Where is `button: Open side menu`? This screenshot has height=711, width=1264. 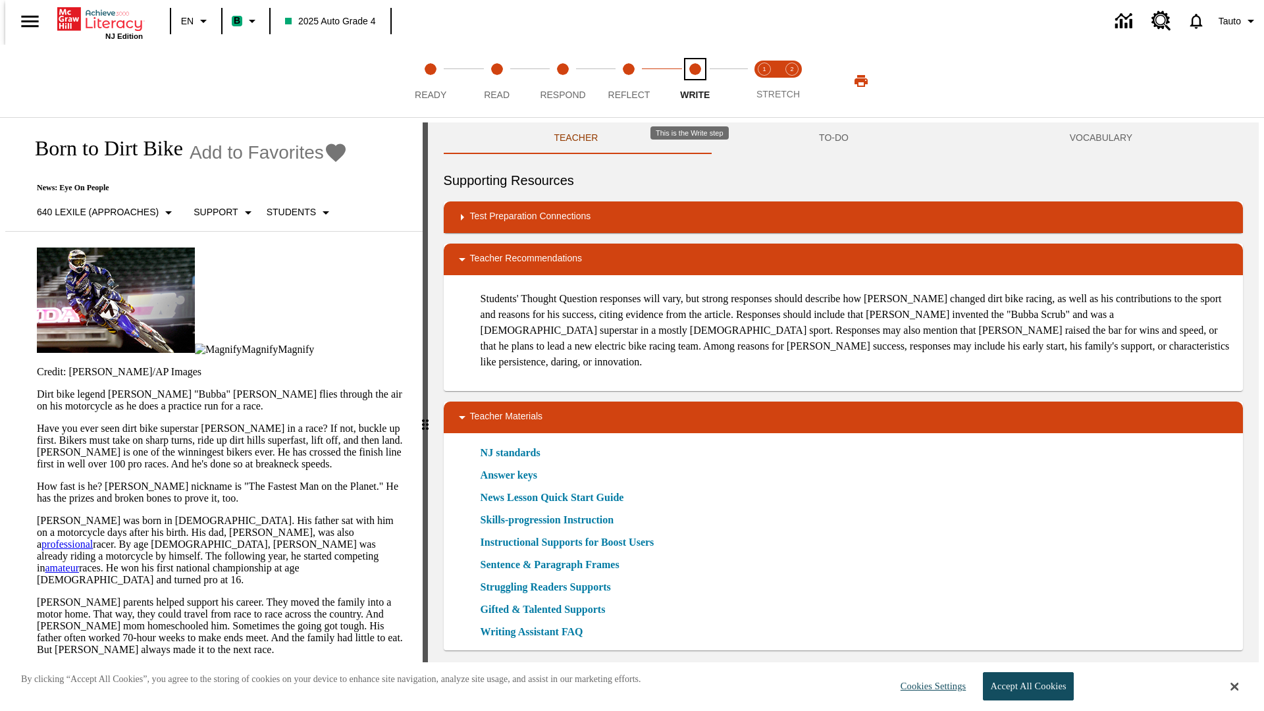 button: Open side menu is located at coordinates (30, 21).